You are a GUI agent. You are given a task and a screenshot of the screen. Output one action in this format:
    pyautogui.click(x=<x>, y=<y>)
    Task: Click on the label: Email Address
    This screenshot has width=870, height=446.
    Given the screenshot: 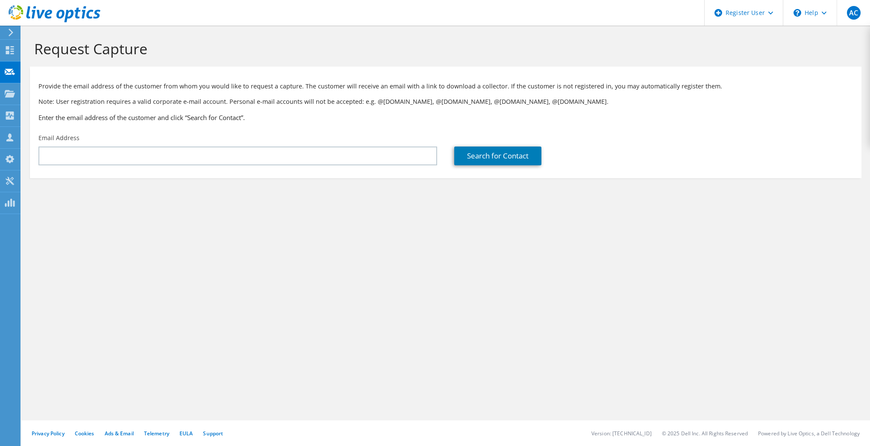 What is the action you would take?
    pyautogui.click(x=59, y=138)
    